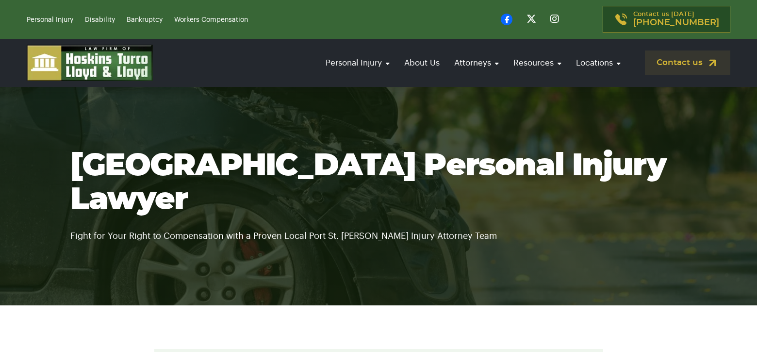 The height and width of the screenshot is (352, 757). What do you see at coordinates (90, 63) in the screenshot?
I see `img: logo` at bounding box center [90, 63].